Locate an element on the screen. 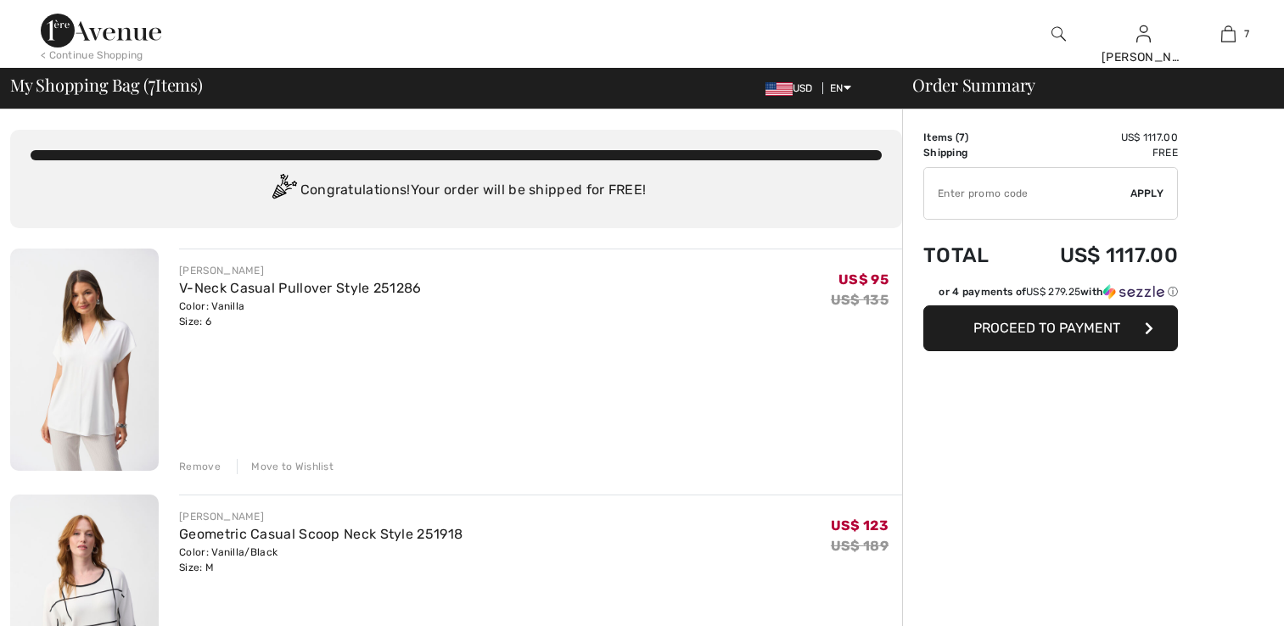 Image resolution: width=1284 pixels, height=626 pixels. a: 7 is located at coordinates (1228, 34).